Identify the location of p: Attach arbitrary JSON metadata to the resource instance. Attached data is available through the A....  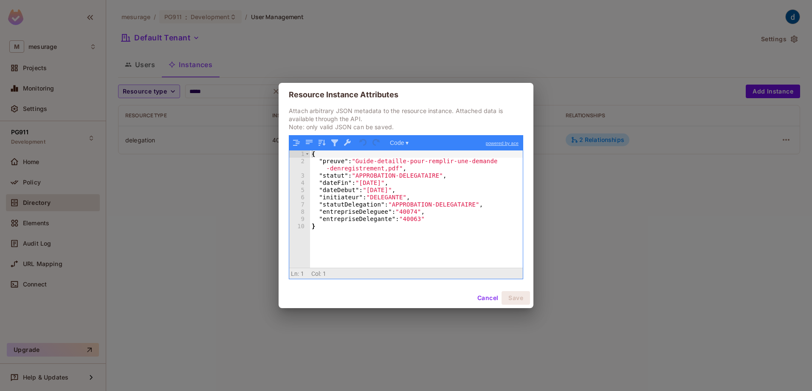
(406, 119).